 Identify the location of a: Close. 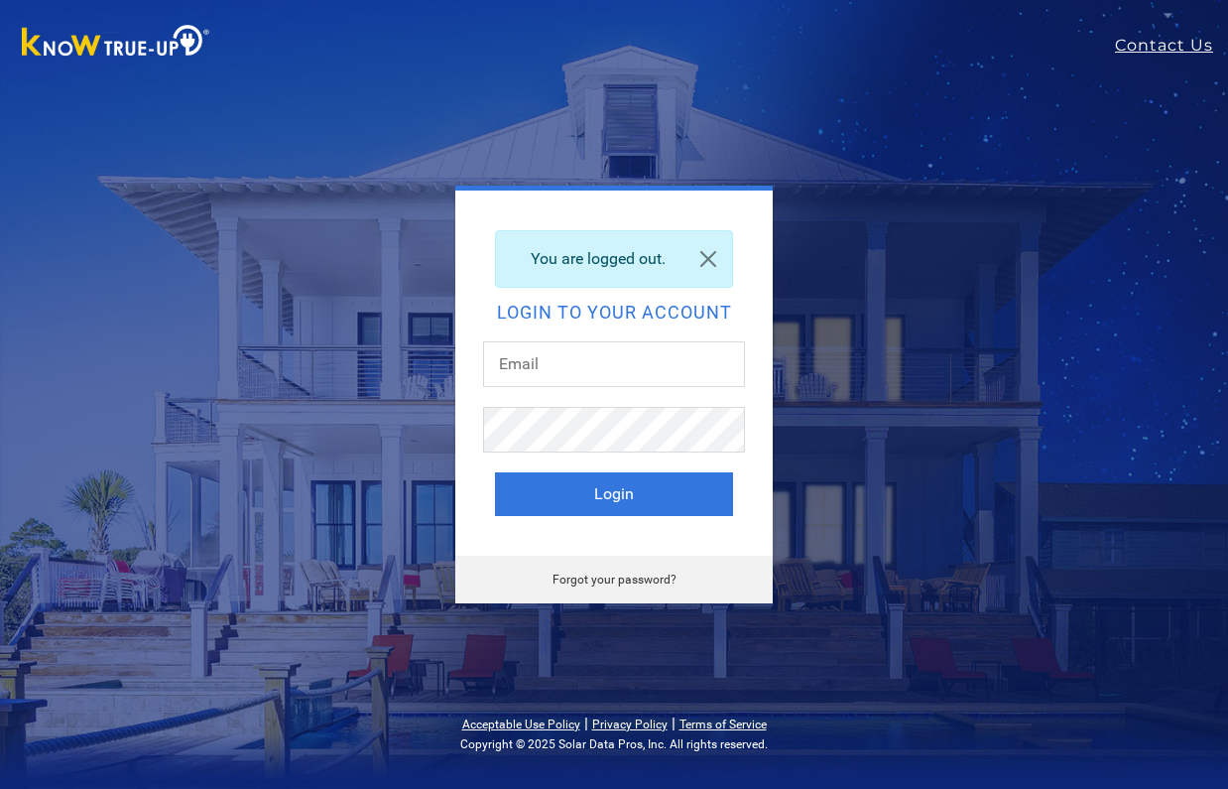
(708, 259).